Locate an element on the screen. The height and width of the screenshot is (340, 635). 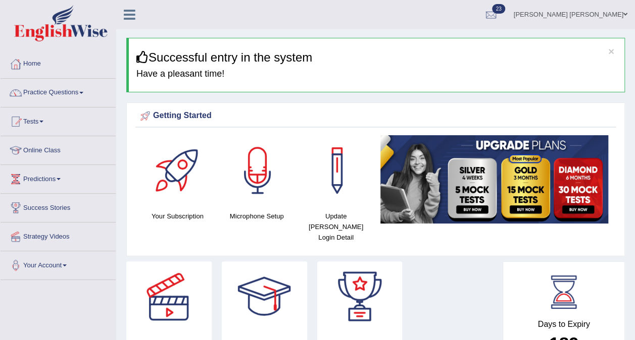
span: 23 is located at coordinates (498, 9).